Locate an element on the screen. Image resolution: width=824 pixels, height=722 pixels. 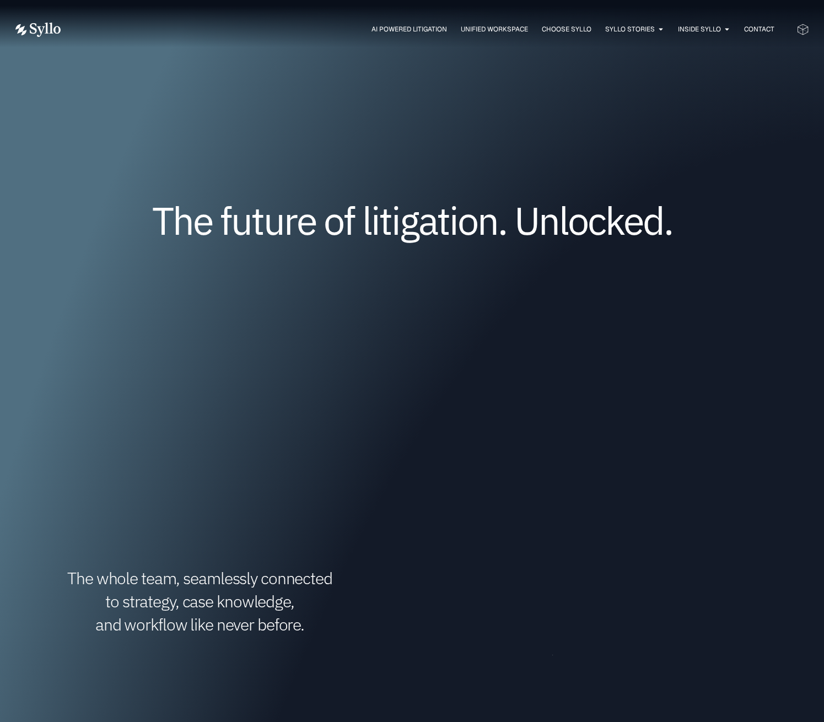
a: Choose Syllo is located at coordinates (566, 29).